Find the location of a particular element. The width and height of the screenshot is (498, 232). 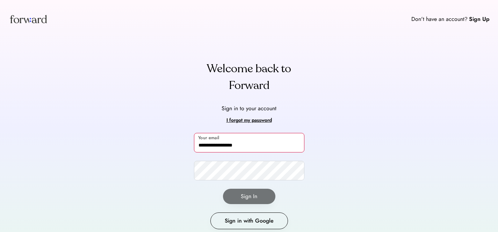

div: I forgot my password is located at coordinates (249, 121).